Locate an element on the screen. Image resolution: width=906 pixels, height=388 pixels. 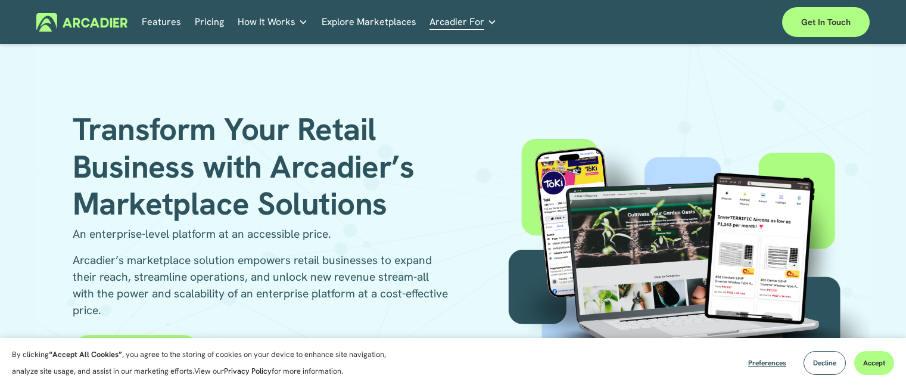
a: Get in touch is located at coordinates (825, 22).